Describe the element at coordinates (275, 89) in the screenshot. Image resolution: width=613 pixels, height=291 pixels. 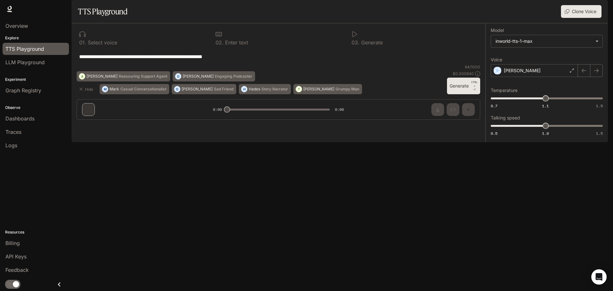
I see `p: Story Narrator` at that location.